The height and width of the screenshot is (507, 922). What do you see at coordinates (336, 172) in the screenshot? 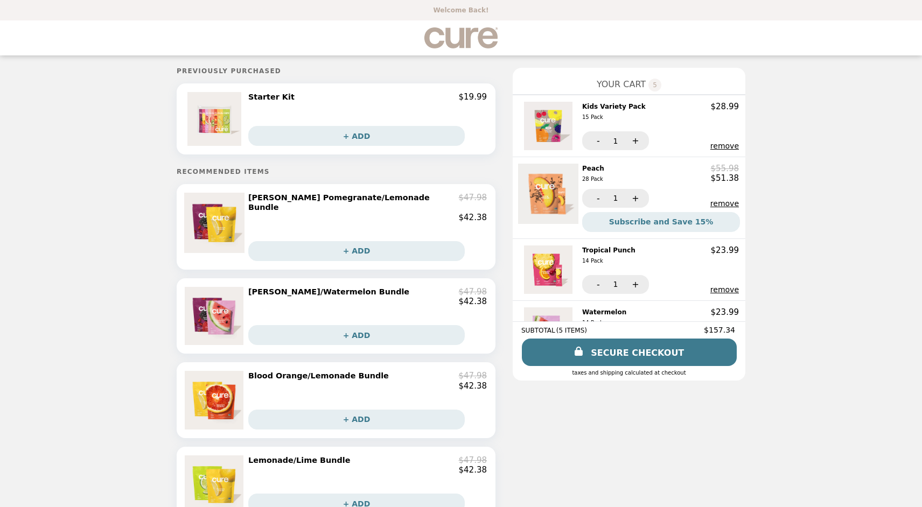
I see `h5: Recommended Items` at bounding box center [336, 172].